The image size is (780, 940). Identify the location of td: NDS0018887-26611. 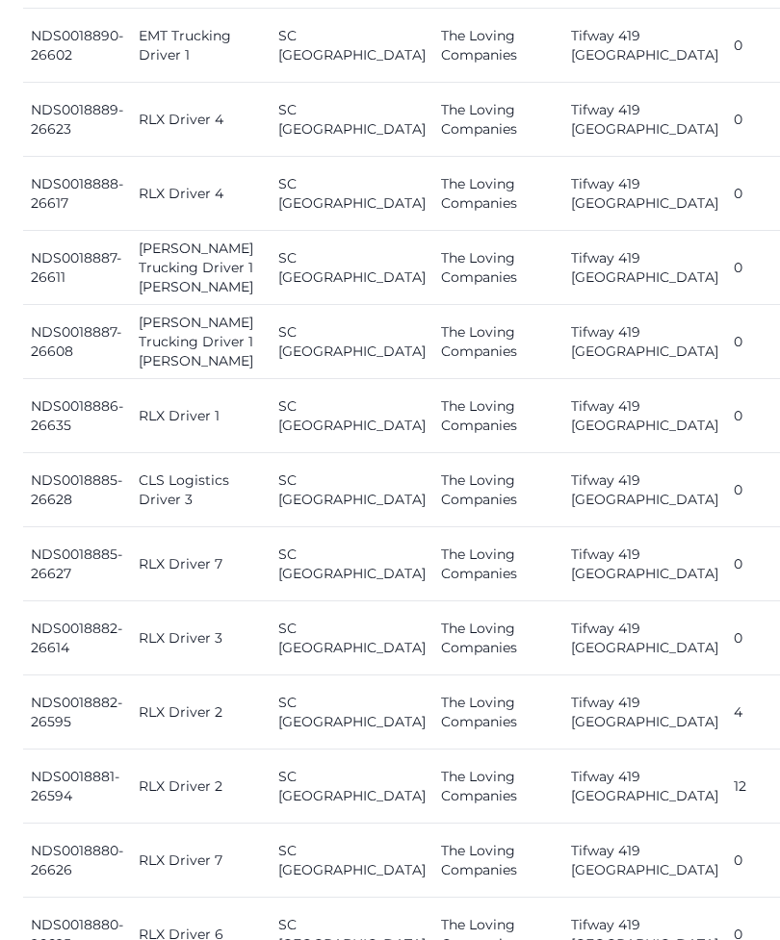
(77, 268).